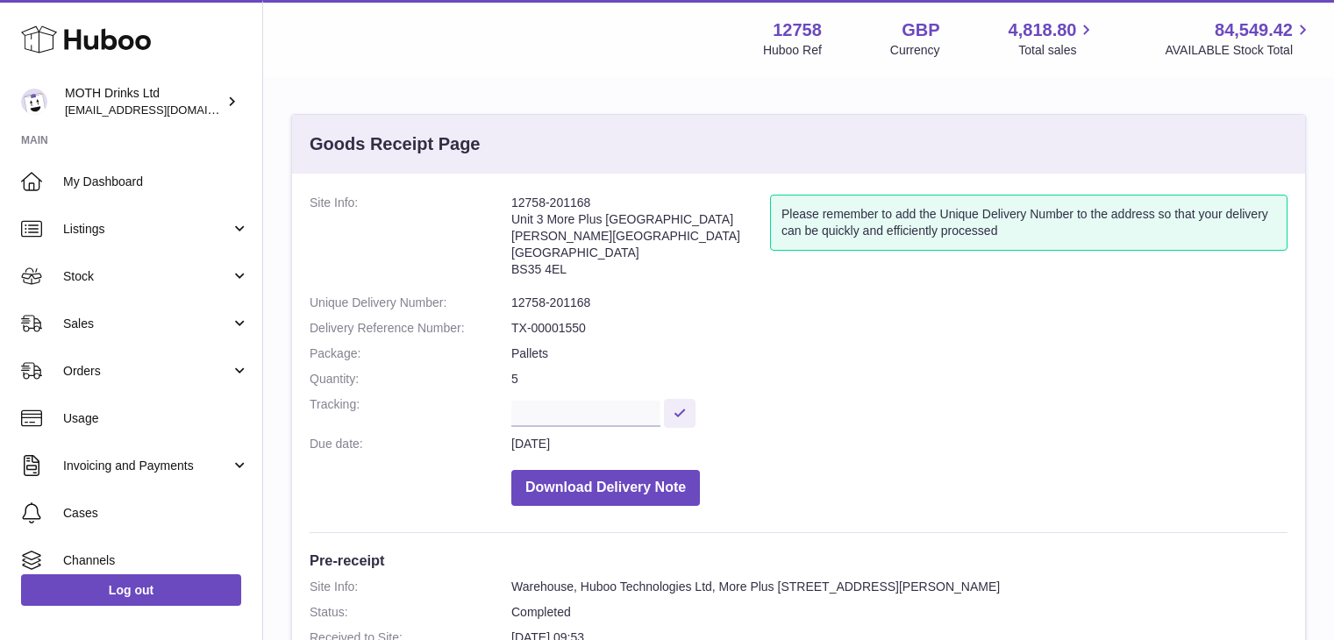  Describe the element at coordinates (395, 144) in the screenshot. I see `h3: Goods Receipt Page` at that location.